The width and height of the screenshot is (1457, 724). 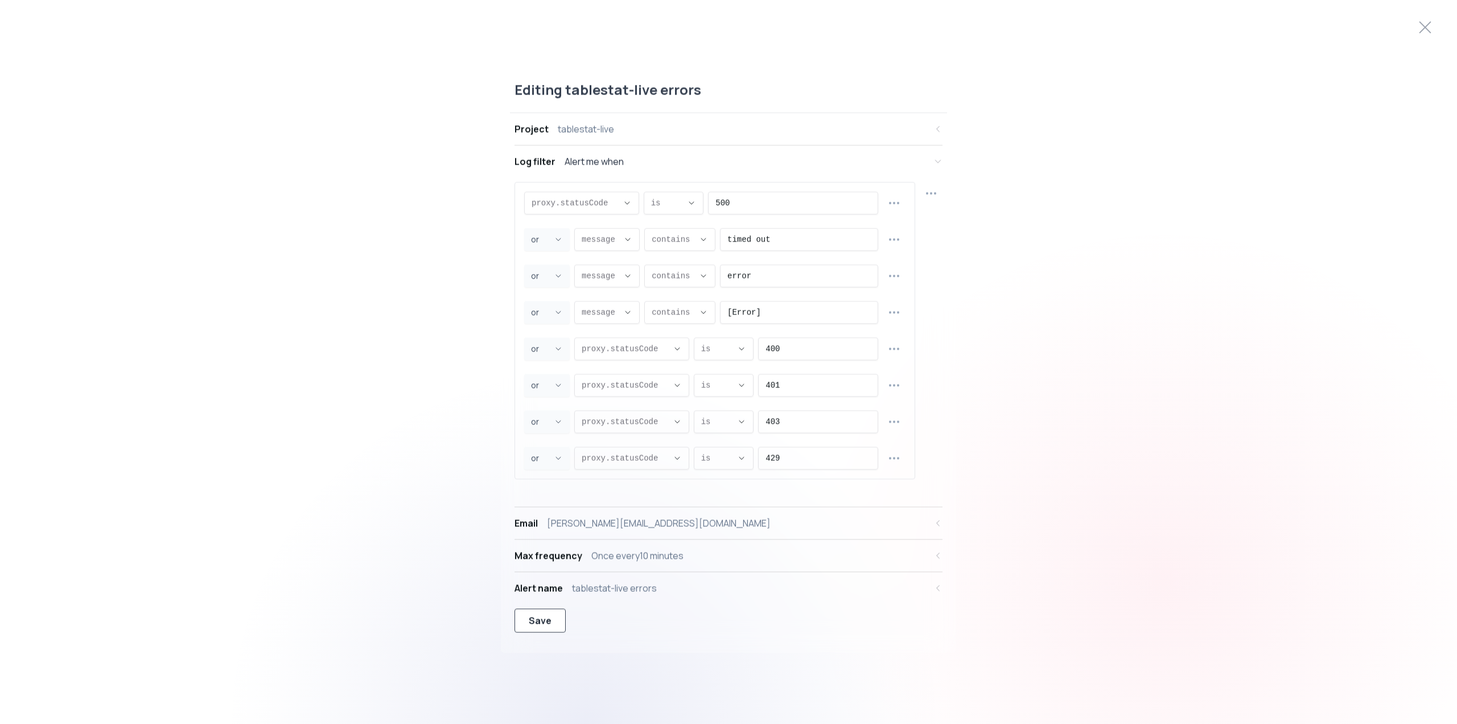 I want to click on div: Project, so click(x=532, y=129).